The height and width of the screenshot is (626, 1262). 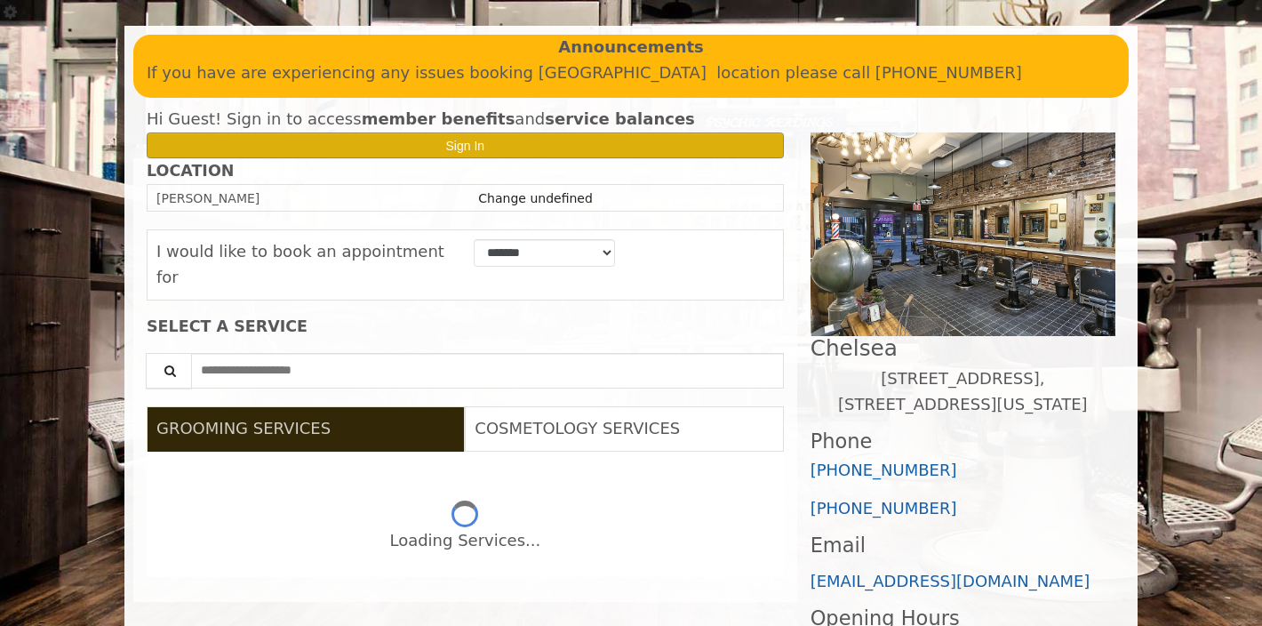 What do you see at coordinates (465, 514) in the screenshot?
I see `div: Grooming services` at bounding box center [465, 514].